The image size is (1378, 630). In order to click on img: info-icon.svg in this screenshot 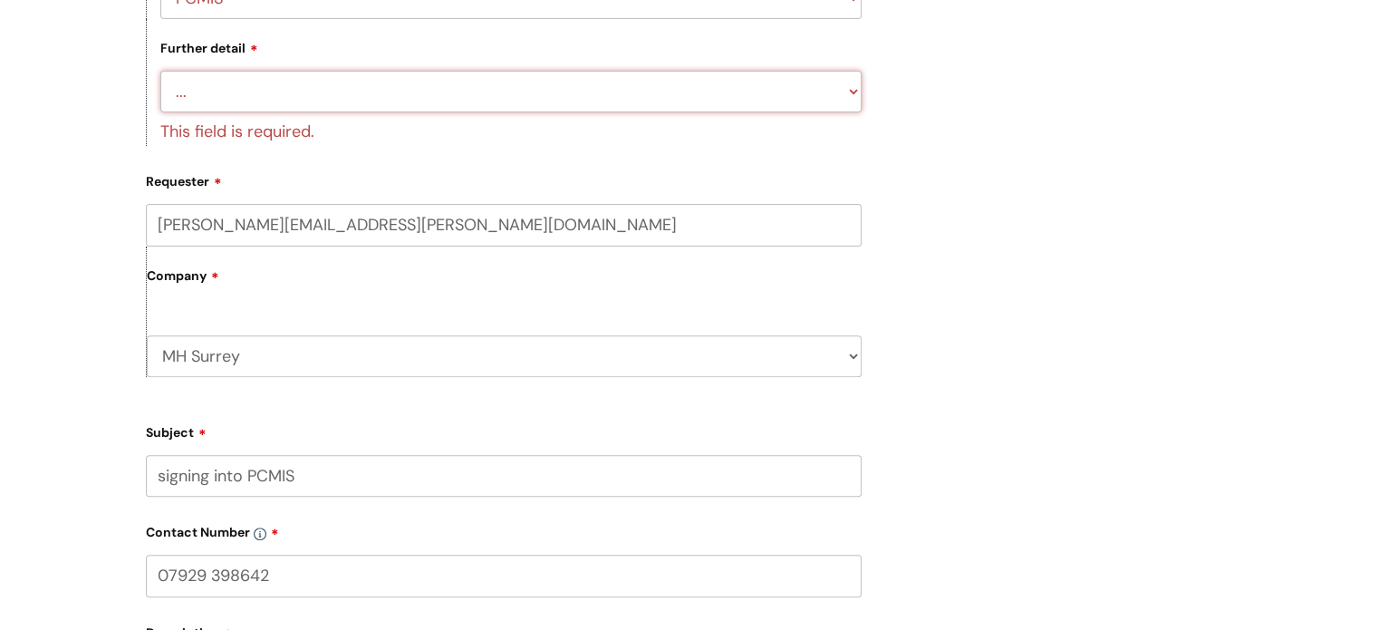, I will do `click(260, 534)`.